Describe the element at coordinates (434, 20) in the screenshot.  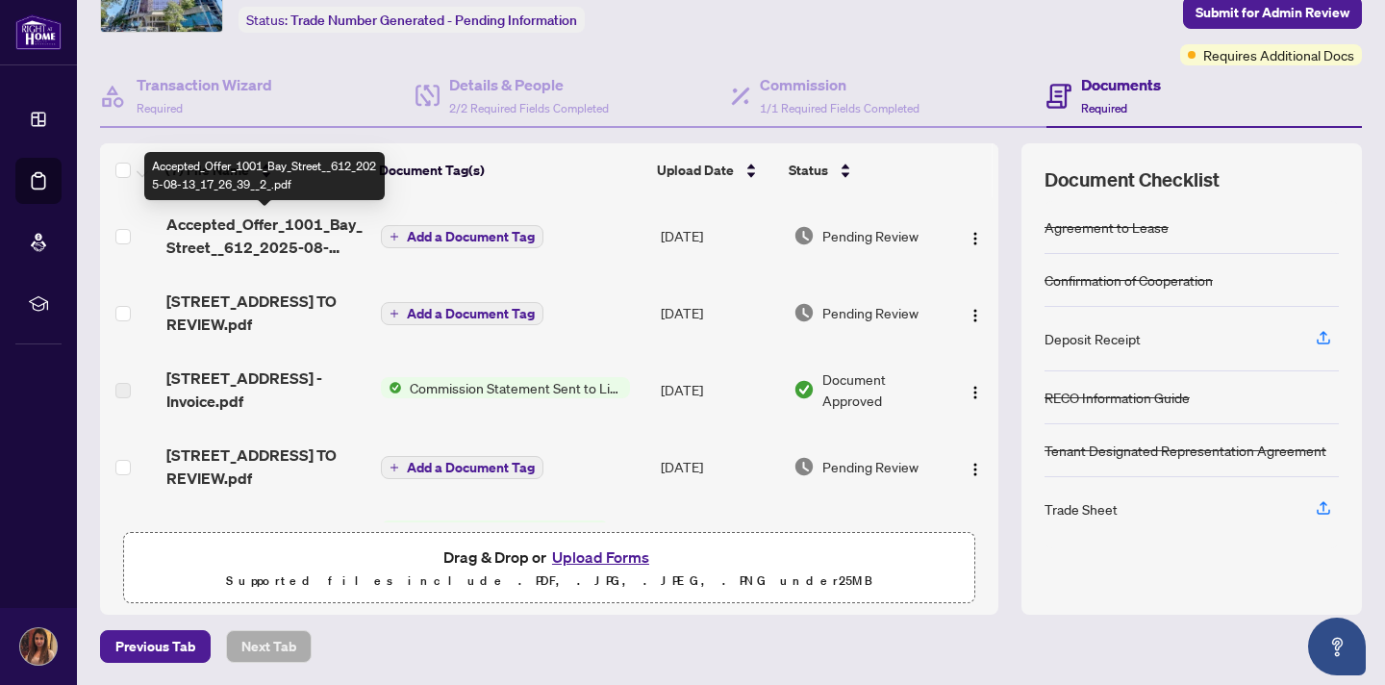
I see `span: Trade Number Generated - Pending Information` at that location.